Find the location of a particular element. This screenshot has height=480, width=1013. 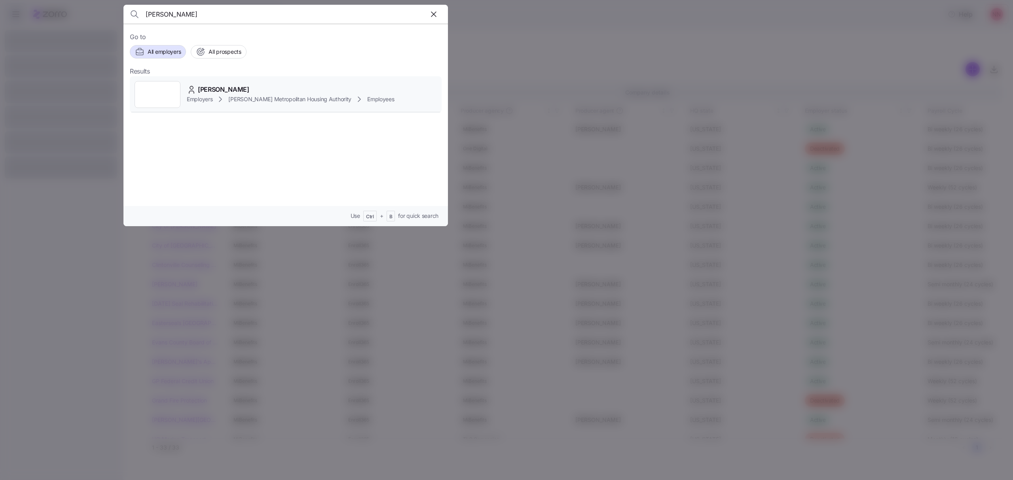

span: Use is located at coordinates (355, 216).